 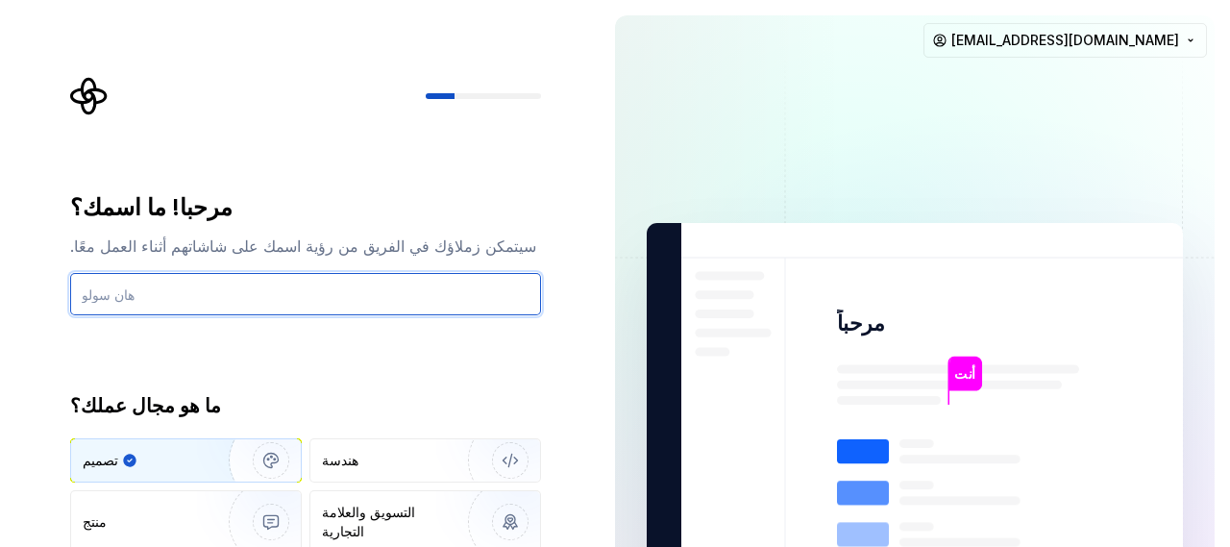 What do you see at coordinates (151, 207) in the screenshot?
I see `font: مرحبا! ما اسمك؟` at bounding box center [151, 207].